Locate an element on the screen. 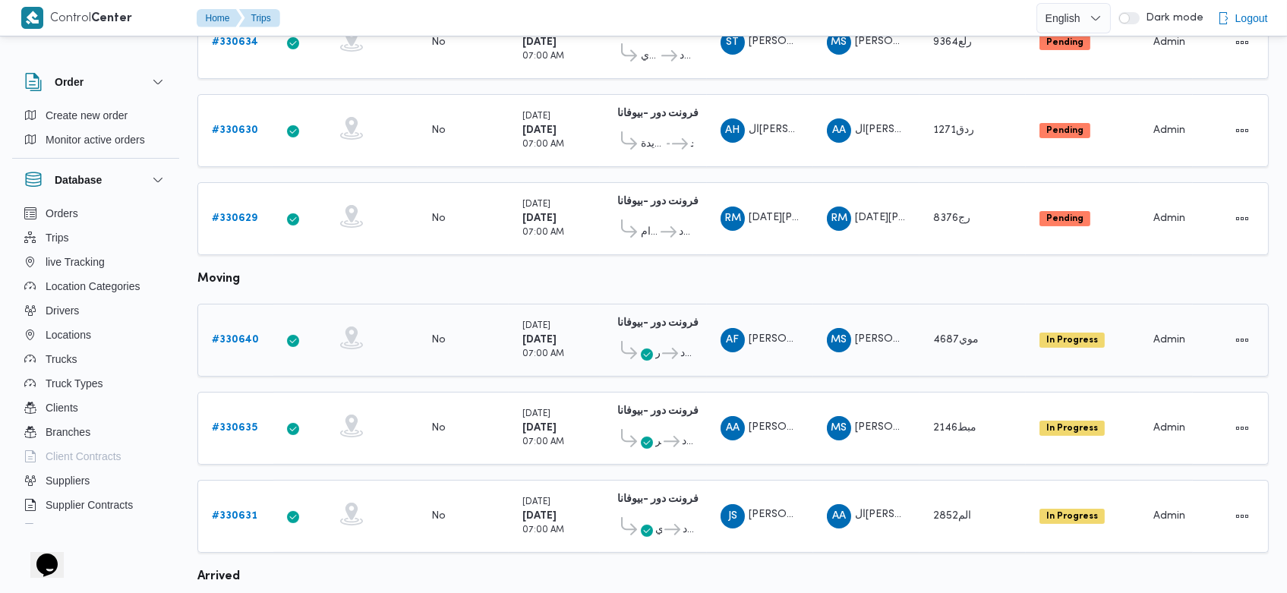  span: قسم الأهرام is located at coordinates (649, 232).